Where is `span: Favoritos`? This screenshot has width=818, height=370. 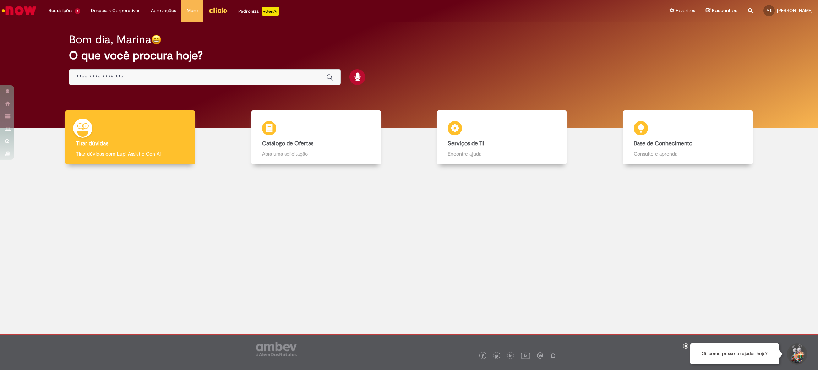 span: Favoritos is located at coordinates (685, 11).